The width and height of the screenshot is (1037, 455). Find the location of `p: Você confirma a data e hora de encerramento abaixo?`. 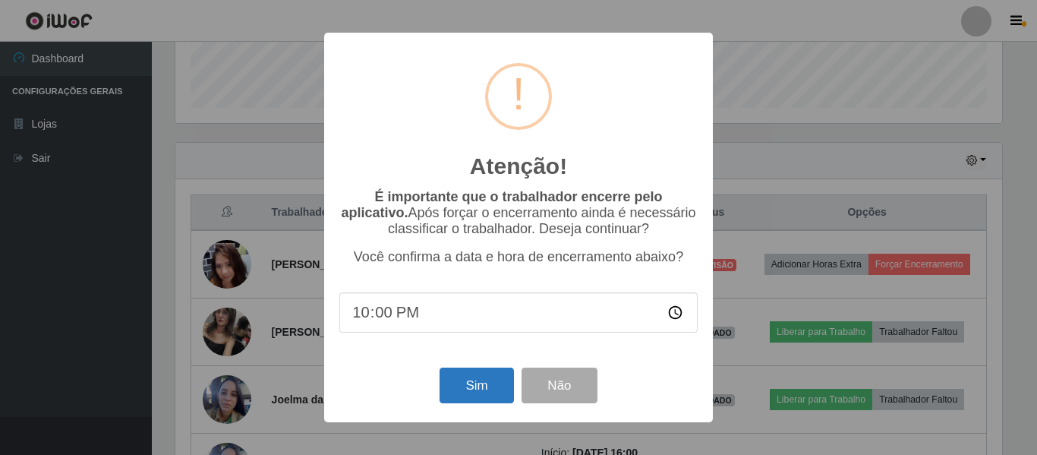

p: Você confirma a data e hora de encerramento abaixo? is located at coordinates (519, 257).